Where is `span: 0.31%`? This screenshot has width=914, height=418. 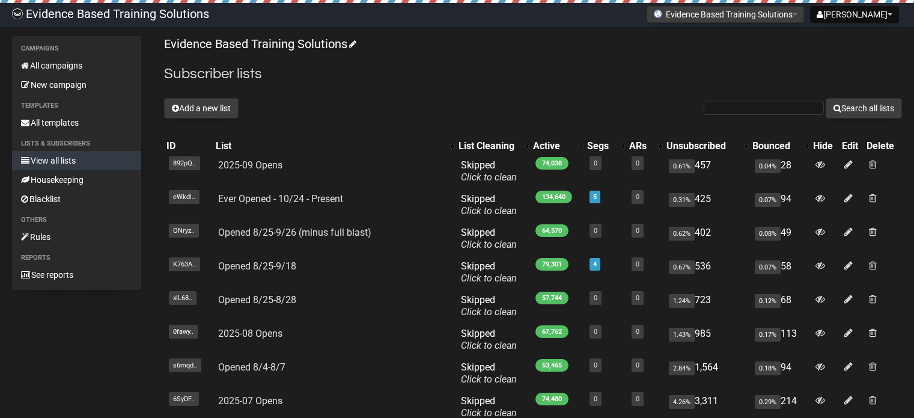
span: 0.31% is located at coordinates (682, 200).